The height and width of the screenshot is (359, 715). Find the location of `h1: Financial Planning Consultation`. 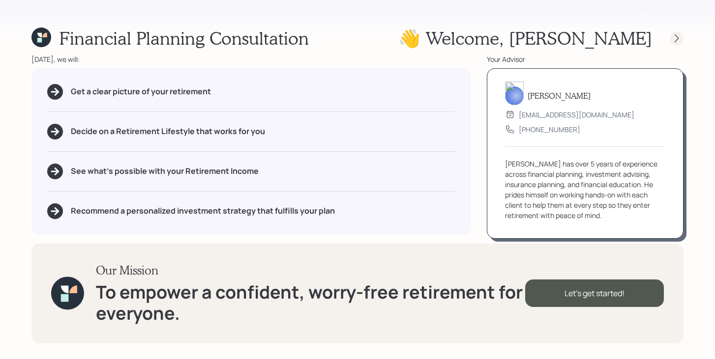

h1: Financial Planning Consultation is located at coordinates (184, 38).